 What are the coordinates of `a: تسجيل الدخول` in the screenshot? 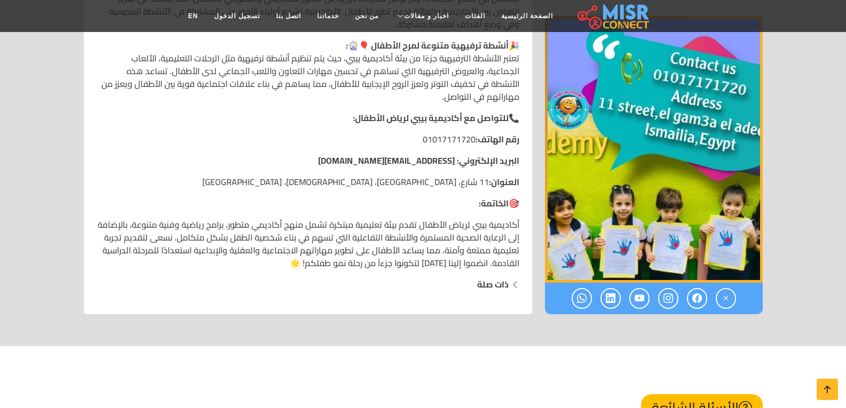 It's located at (236, 16).